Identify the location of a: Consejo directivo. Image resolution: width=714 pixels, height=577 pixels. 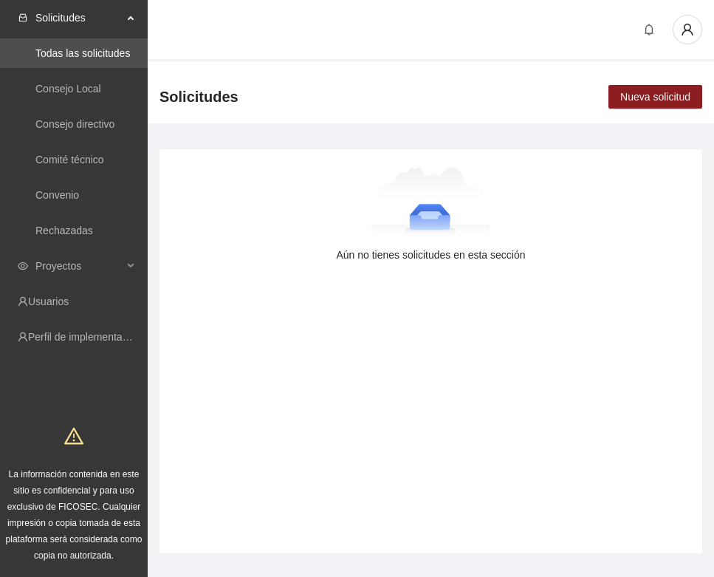
(75, 124).